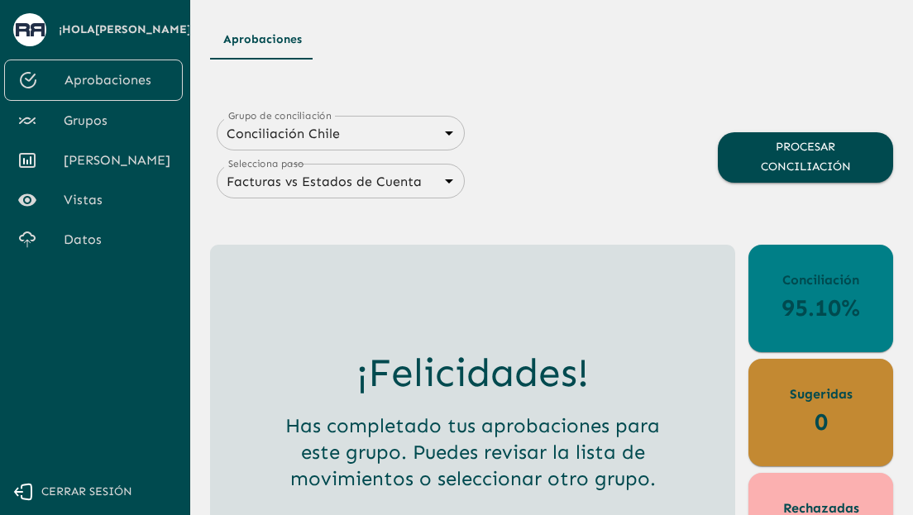 The height and width of the screenshot is (515, 913). What do you see at coordinates (87, 492) in the screenshot?
I see `span: Cerrar sesión` at bounding box center [87, 492].